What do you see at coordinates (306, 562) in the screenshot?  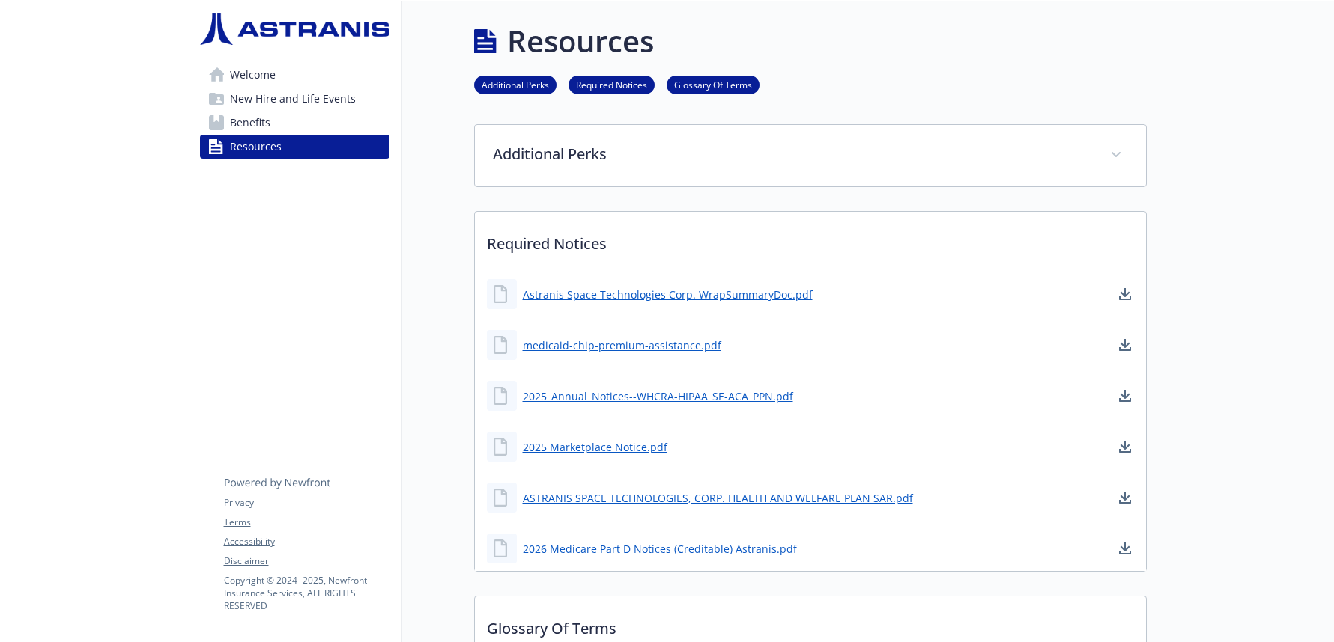 I see `a: Disclaimer` at bounding box center [306, 562].